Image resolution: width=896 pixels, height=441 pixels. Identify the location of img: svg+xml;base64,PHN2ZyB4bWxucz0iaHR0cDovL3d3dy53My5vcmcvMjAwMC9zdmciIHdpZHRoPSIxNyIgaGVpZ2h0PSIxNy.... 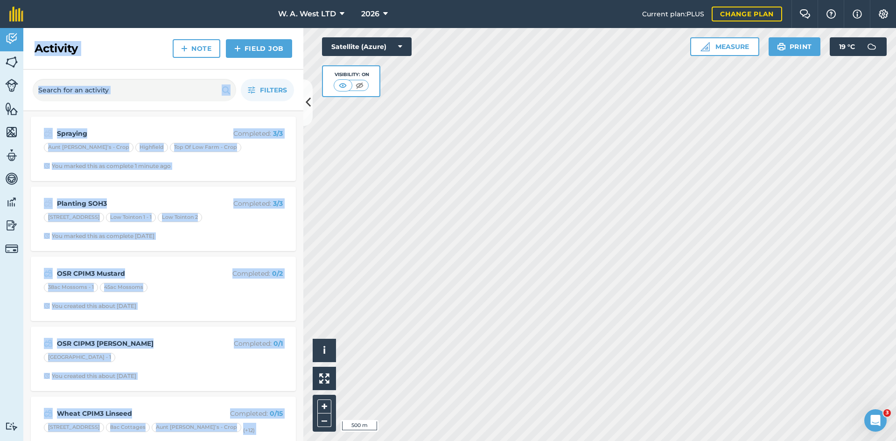
(858, 14).